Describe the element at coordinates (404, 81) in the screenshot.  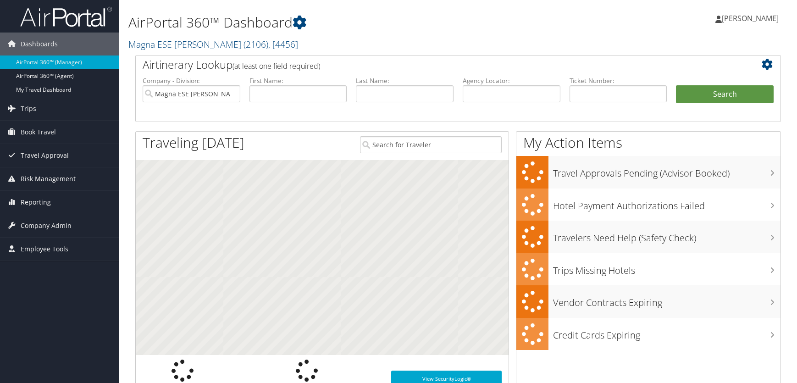
I see `label: Last Name:` at that location.